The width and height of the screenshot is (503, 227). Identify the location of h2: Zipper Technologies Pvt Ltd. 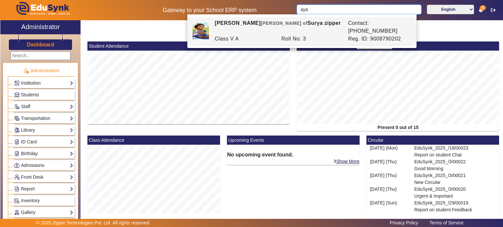
(293, 38).